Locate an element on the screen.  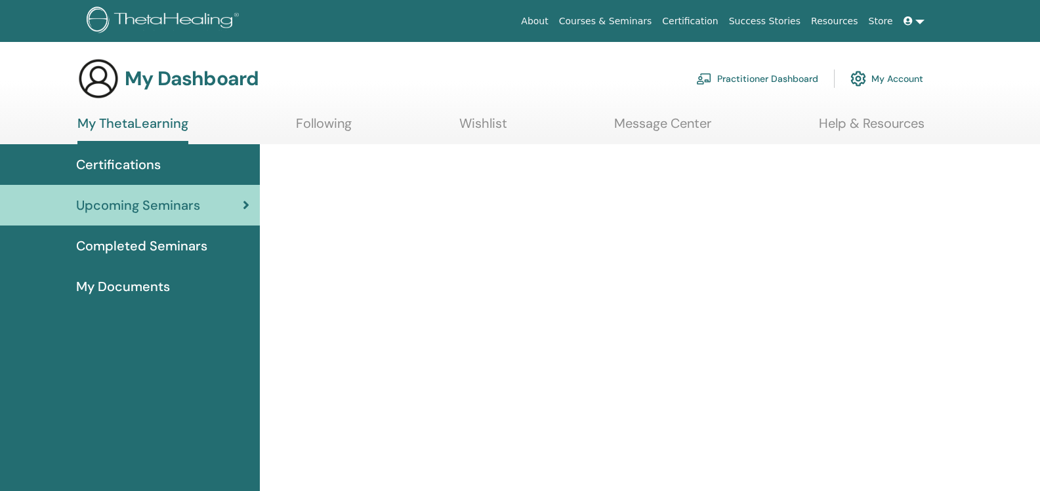
img: cog.svg is located at coordinates (858, 79).